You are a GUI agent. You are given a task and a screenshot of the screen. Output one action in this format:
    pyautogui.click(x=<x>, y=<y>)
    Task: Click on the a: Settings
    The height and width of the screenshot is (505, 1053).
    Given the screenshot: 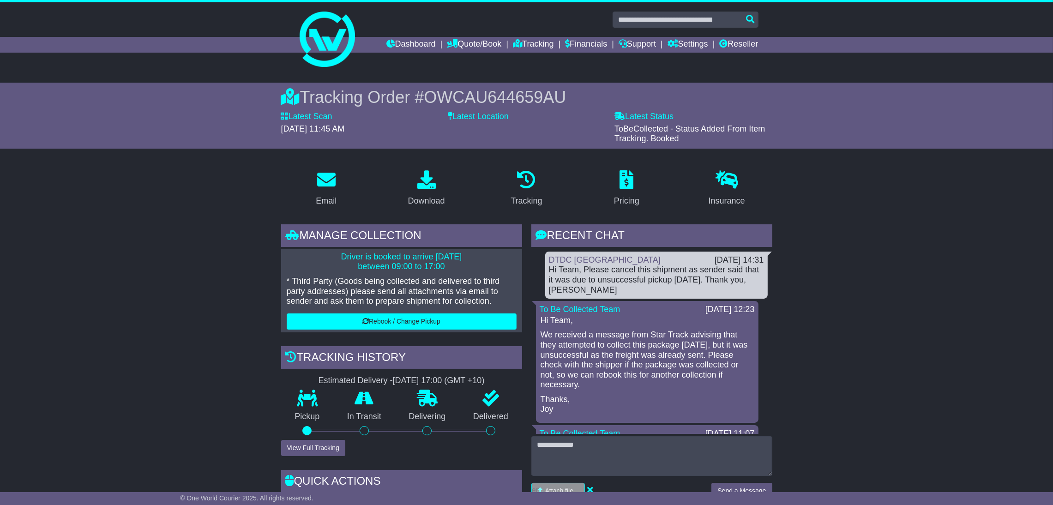 What is the action you would take?
    pyautogui.click(x=688, y=45)
    